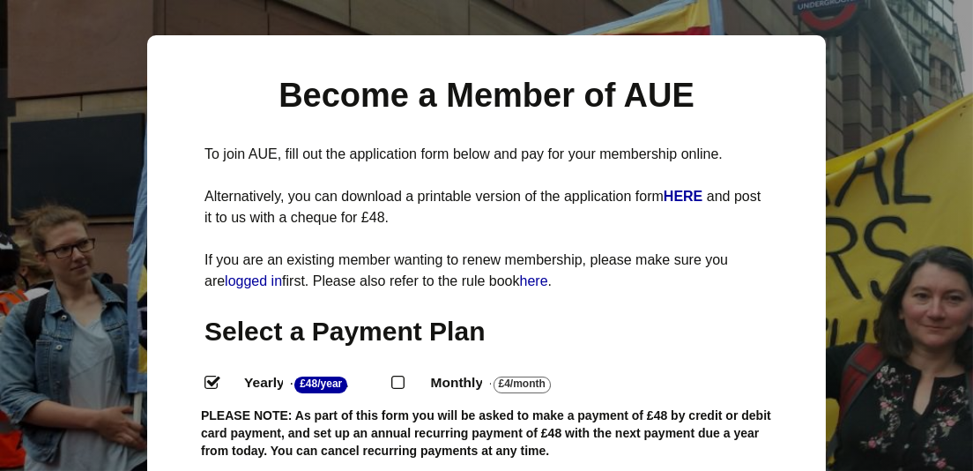 This screenshot has height=471, width=973. What do you see at coordinates (486, 271) in the screenshot?
I see `p: If you are an existing member wanting to renew membership, please make sure you are first. Please...` at bounding box center [486, 271].